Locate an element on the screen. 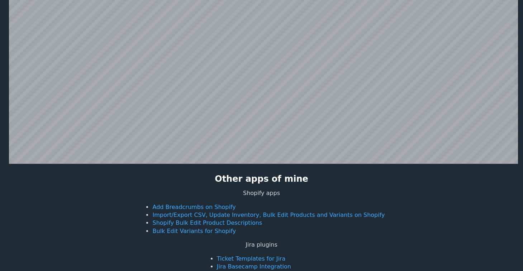  a: Jira Basecamp Integration is located at coordinates (254, 266).